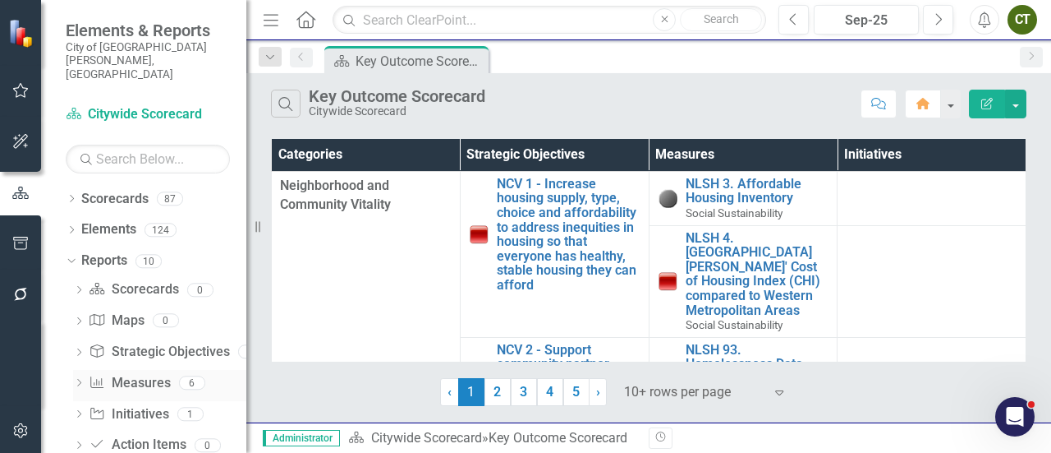  I want to click on a: NLSH 3. Affordable Housing Inventory, so click(757, 191).